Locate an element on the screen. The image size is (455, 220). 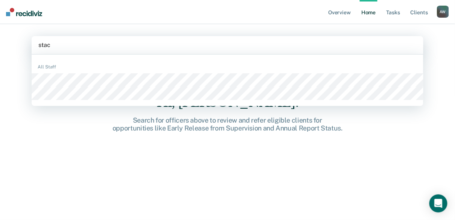
button: AW is located at coordinates (443, 12).